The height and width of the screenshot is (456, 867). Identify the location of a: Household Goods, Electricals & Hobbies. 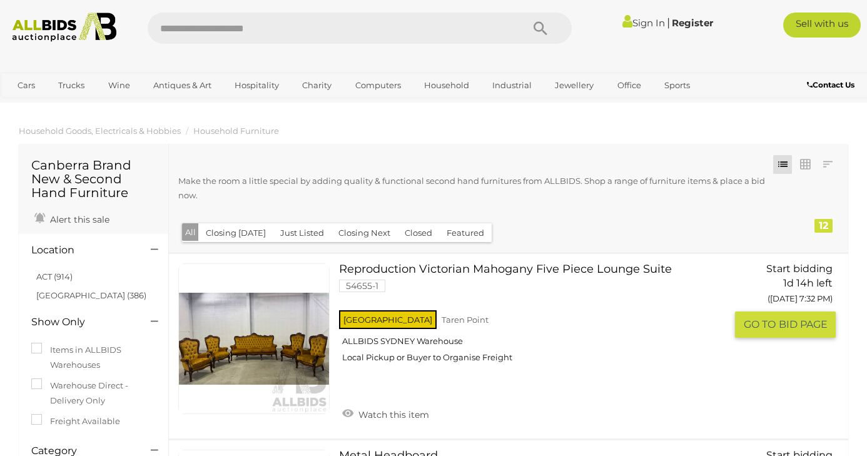
(99, 131).